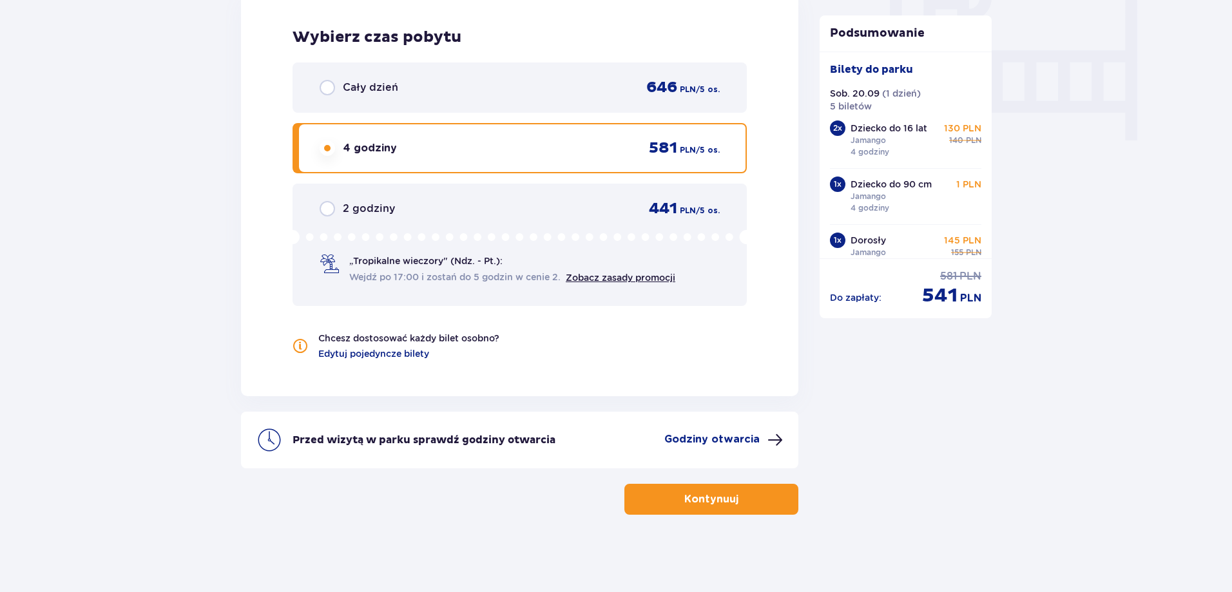 Image resolution: width=1232 pixels, height=592 pixels. Describe the element at coordinates (871, 70) in the screenshot. I see `p: Bilety do parku` at that location.